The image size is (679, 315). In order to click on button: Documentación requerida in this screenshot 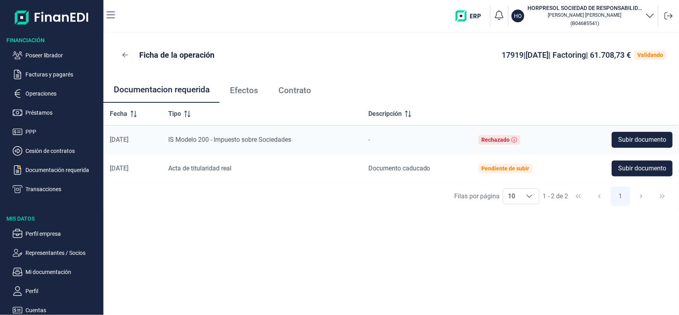, I will do `click(56, 170)`.